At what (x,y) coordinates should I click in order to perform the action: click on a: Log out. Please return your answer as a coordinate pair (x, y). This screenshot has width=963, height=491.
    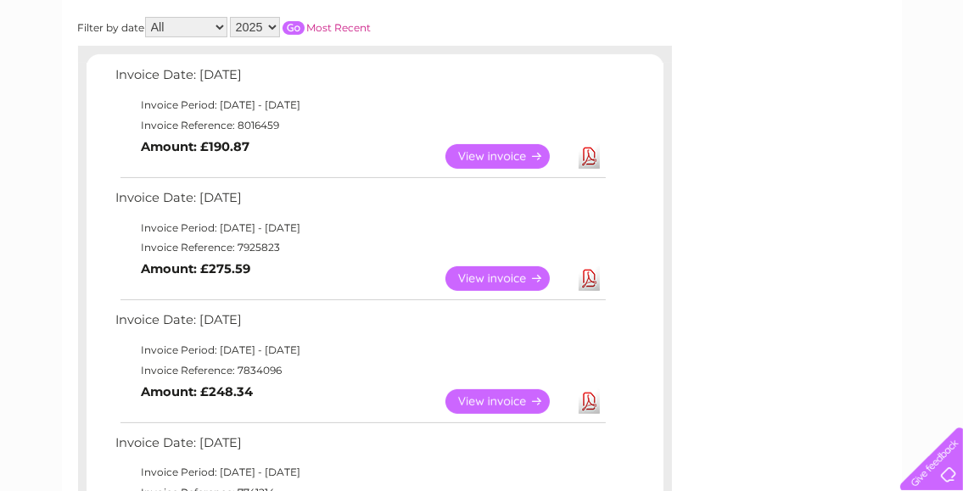
    Looking at the image, I should click on (927, 78).